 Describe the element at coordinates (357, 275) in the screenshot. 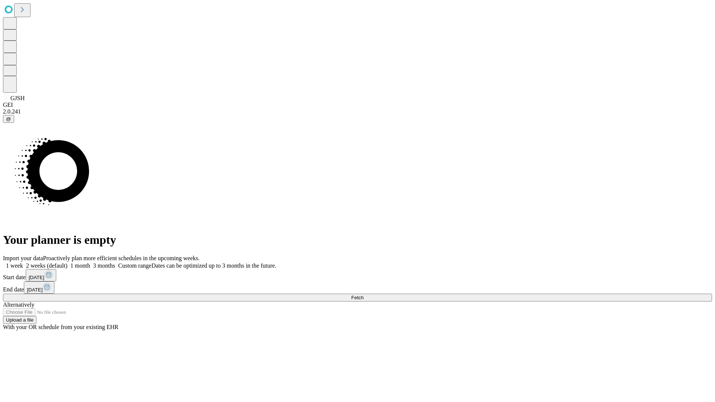

I see `div: Start date` at that location.